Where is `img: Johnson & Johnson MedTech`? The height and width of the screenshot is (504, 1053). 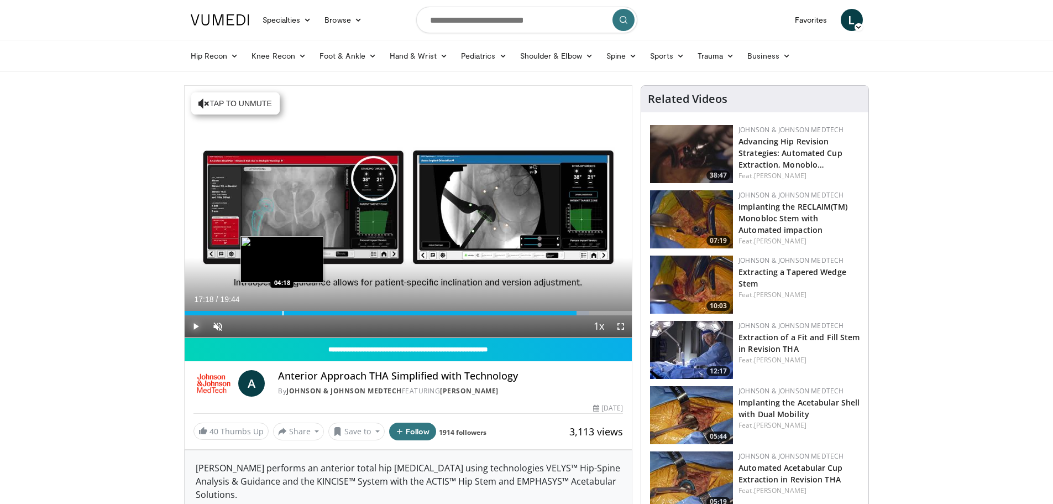
img: Johnson & Johnson MedTech is located at coordinates (214, 383).